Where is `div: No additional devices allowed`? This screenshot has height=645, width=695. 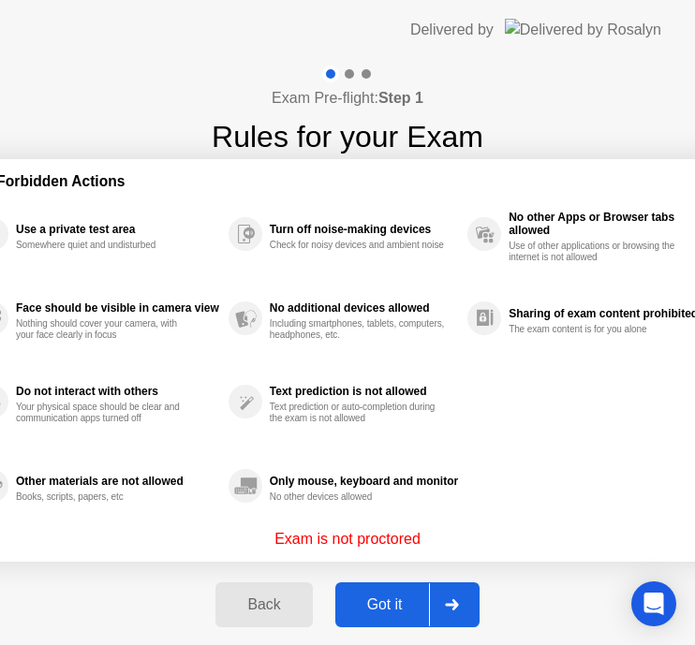 div: No additional devices allowed is located at coordinates (363, 308).